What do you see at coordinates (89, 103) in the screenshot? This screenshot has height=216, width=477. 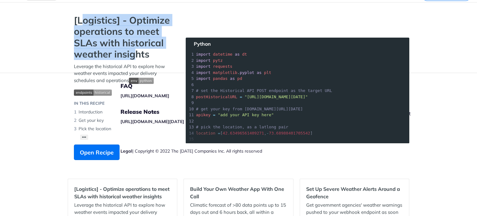 I see `div: IN THIS RECIPE` at bounding box center [89, 103].